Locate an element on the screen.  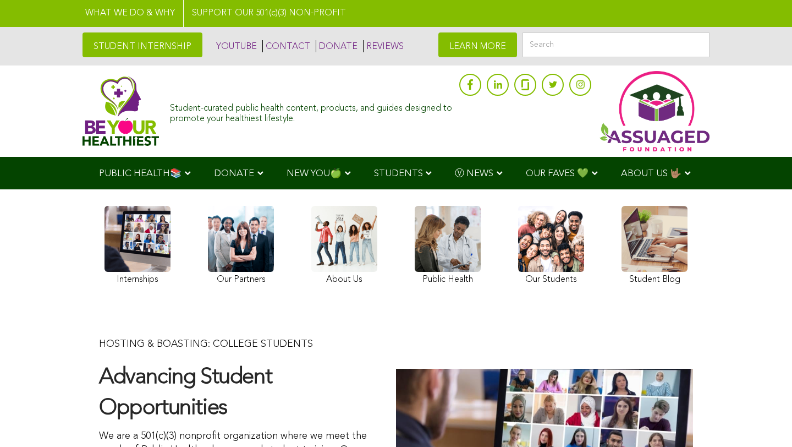
img: Assuaged is located at coordinates (120, 111).